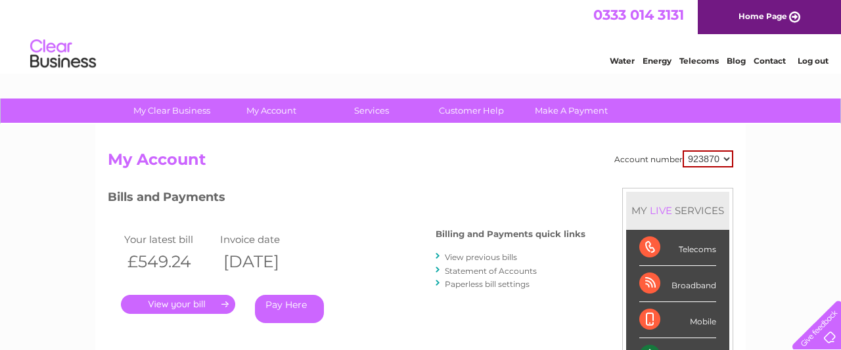 The height and width of the screenshot is (350, 841). I want to click on div: LIVE, so click(661, 210).